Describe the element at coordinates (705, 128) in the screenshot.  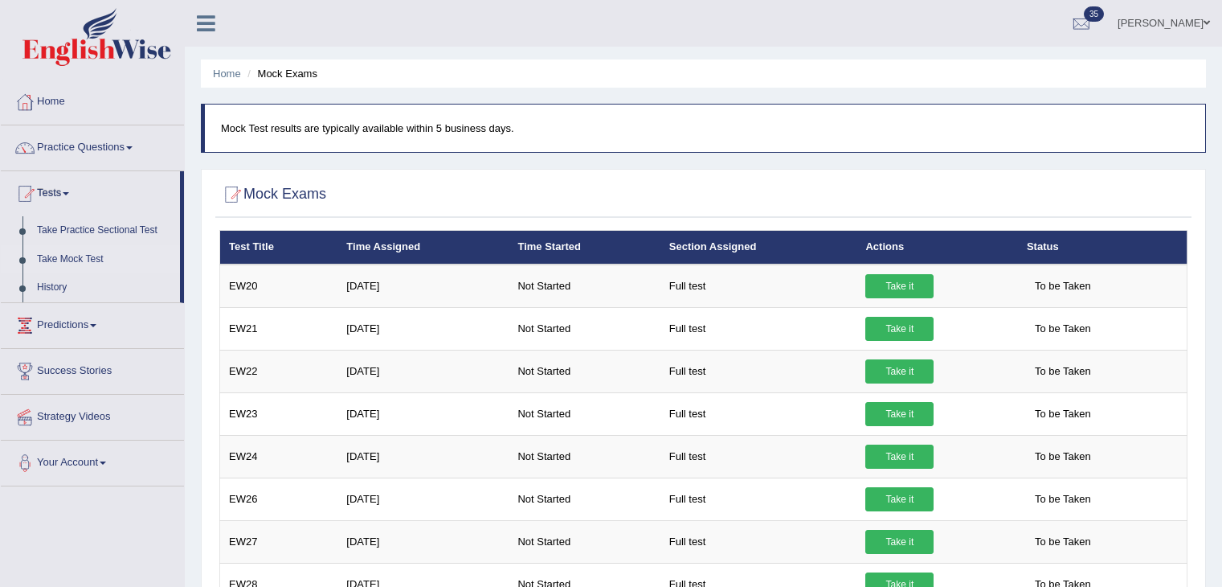
I see `p: Mock Test results are typically available within 5 business days.` at that location.